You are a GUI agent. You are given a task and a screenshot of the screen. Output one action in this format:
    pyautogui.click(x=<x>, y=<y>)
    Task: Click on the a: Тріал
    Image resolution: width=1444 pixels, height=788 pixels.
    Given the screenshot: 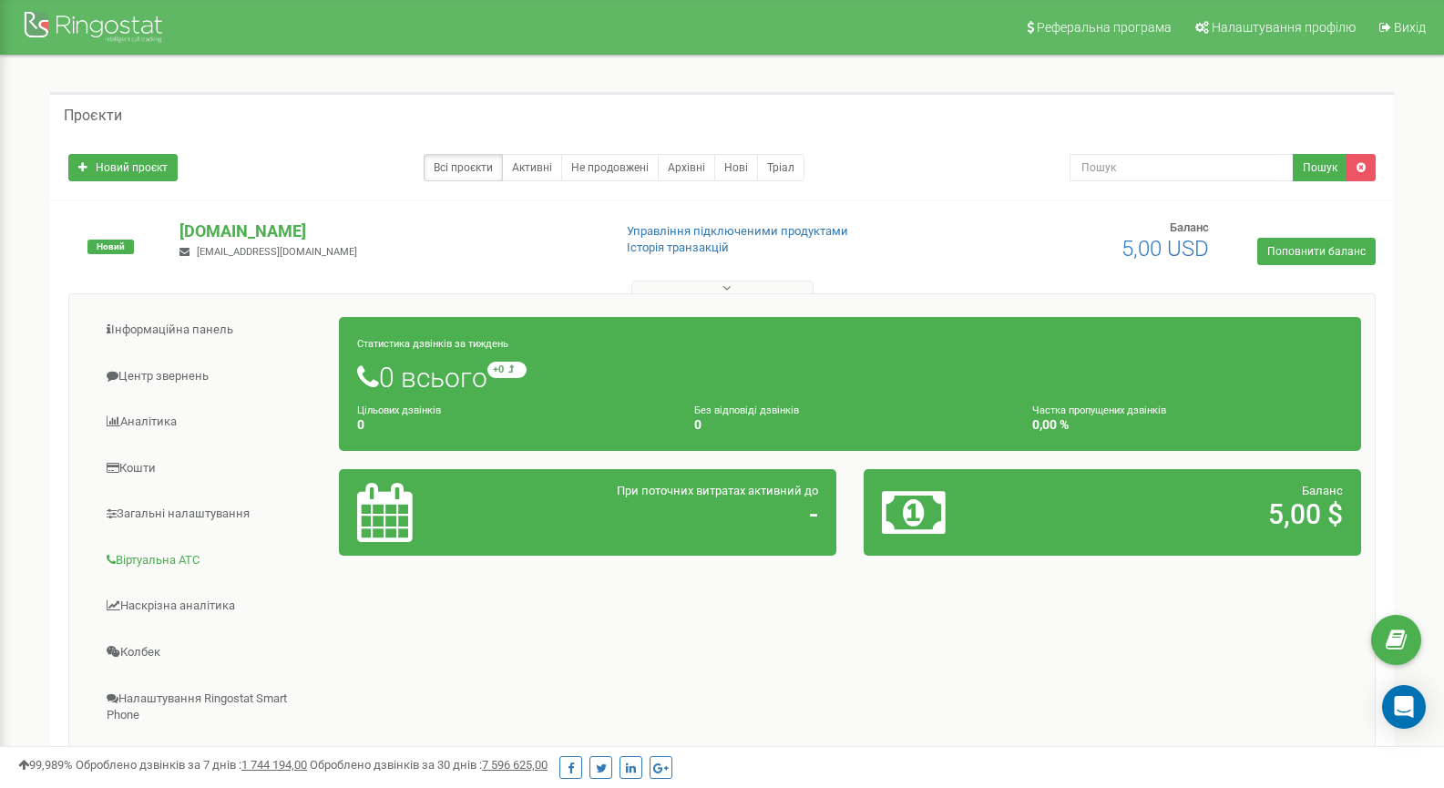 What is the action you would take?
    pyautogui.click(x=781, y=168)
    